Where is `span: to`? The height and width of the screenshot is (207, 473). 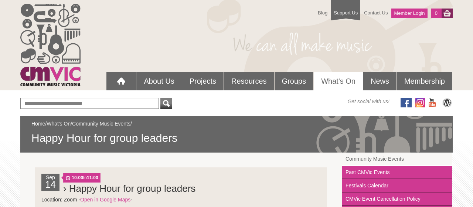
span: to is located at coordinates (82, 177).